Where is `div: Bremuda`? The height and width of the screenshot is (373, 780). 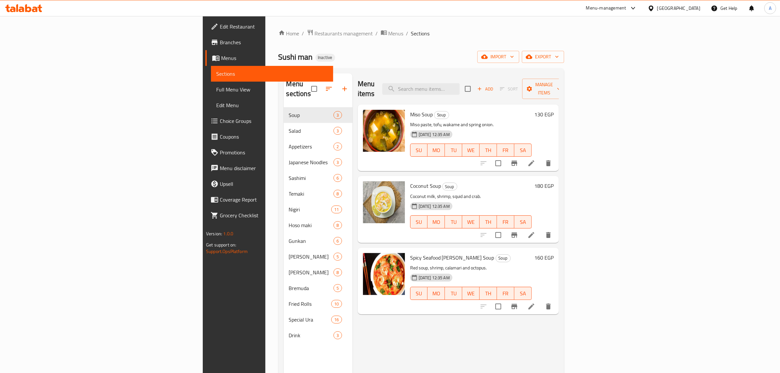 div: Bremuda is located at coordinates (311, 288).